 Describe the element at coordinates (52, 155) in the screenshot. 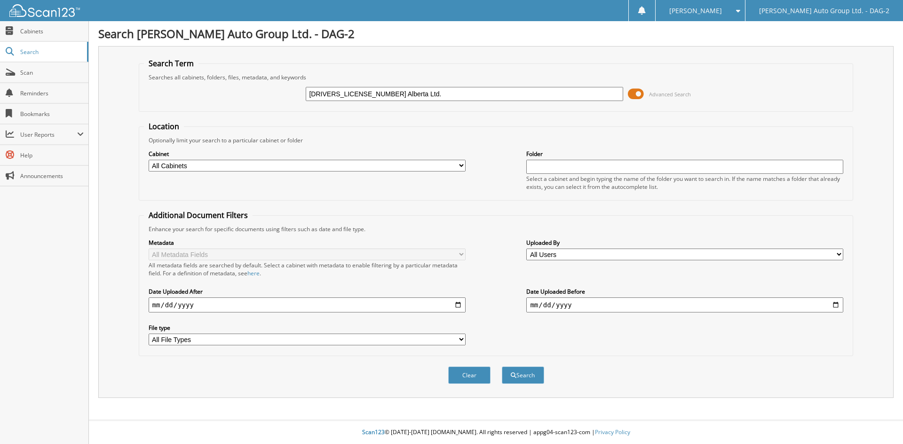

I see `span: Help` at that location.